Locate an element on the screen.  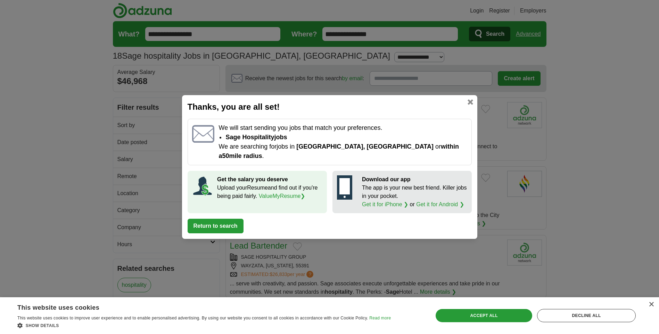
div: Close is located at coordinates (651, 305).